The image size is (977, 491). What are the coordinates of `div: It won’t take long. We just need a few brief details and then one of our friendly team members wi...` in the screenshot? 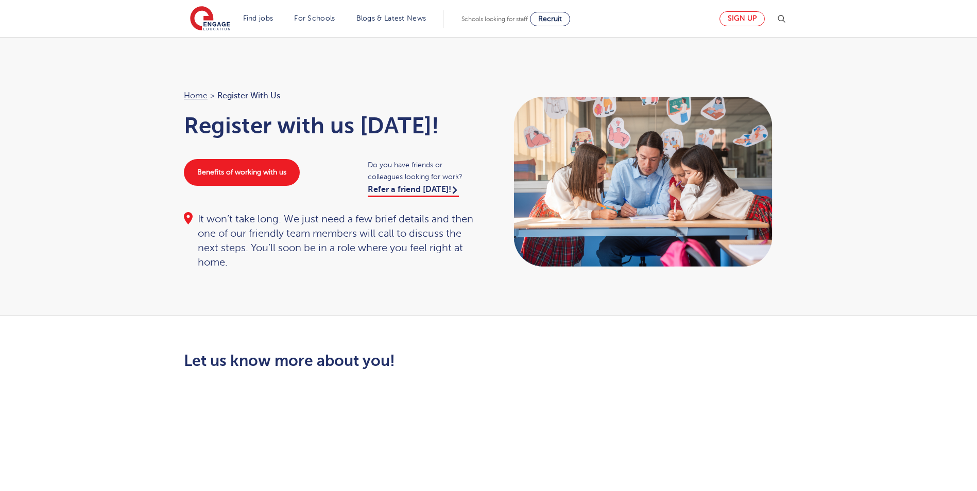 It's located at (331, 241).